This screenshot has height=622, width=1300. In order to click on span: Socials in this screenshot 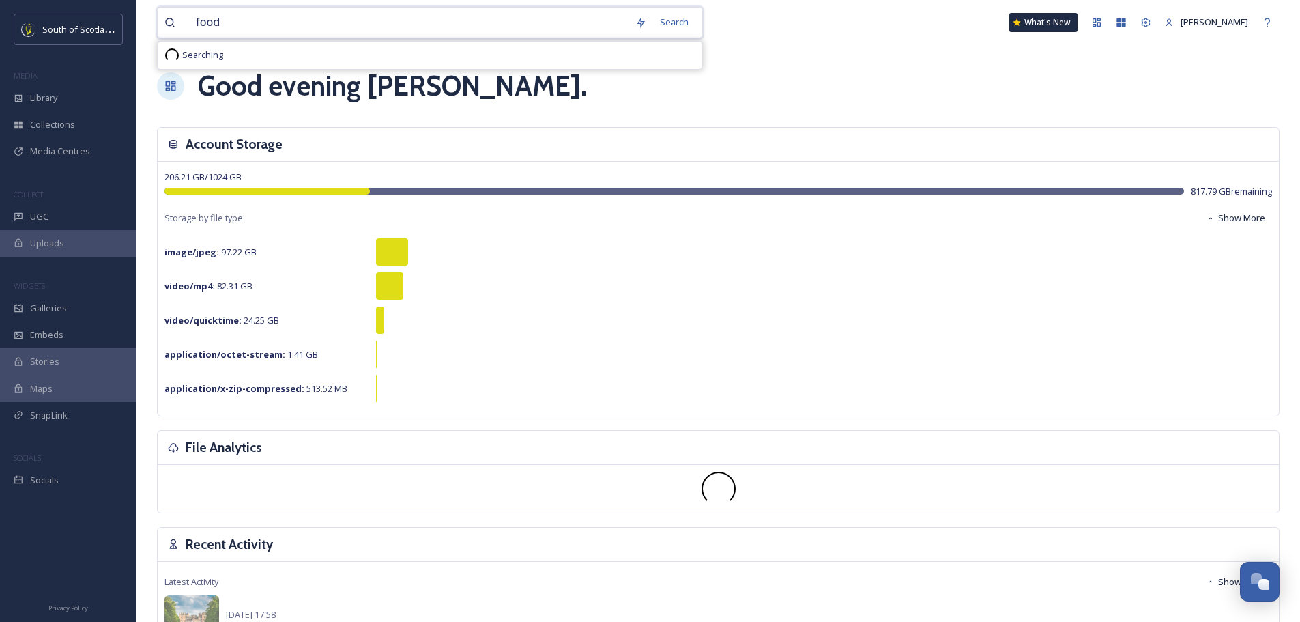, I will do `click(44, 480)`.